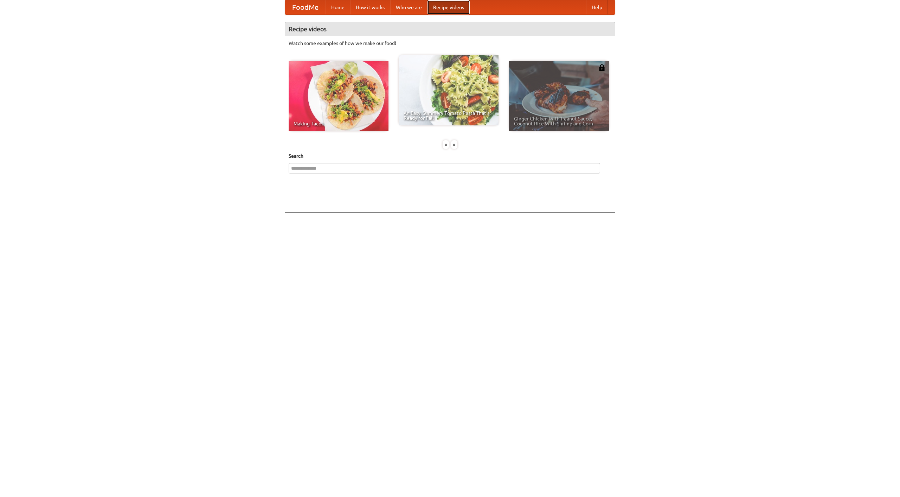 Image resolution: width=900 pixels, height=497 pixels. I want to click on a: How it works, so click(370, 7).